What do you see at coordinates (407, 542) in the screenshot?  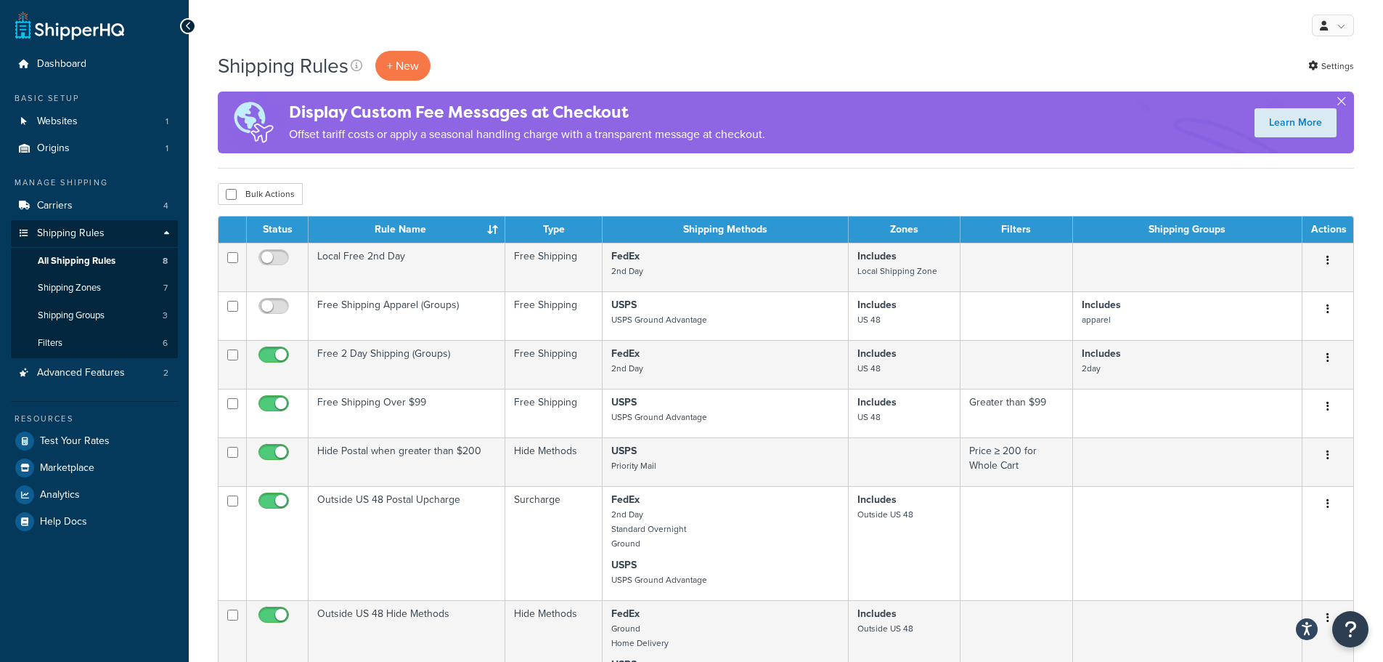 I see `td: Outside US 48 Postal Upcharge` at bounding box center [407, 542].